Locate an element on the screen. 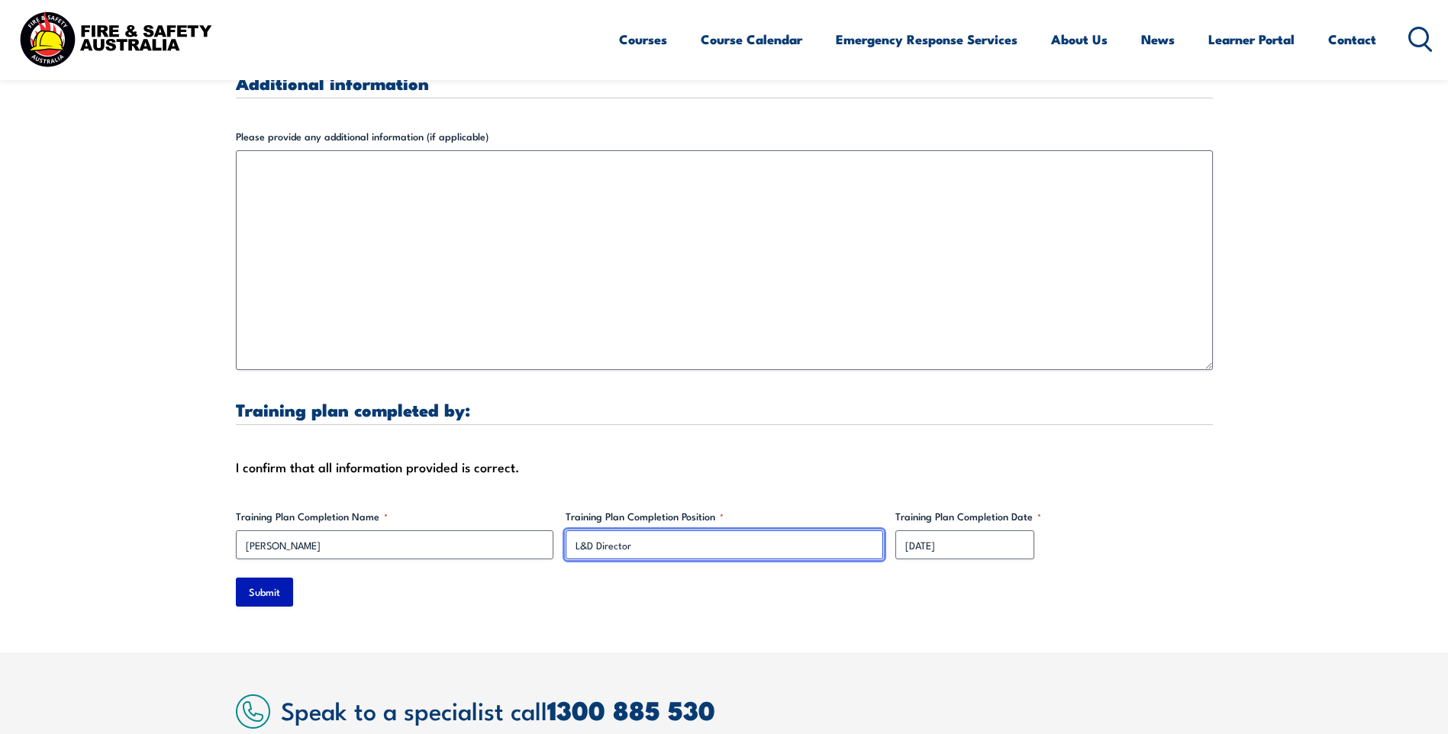  h3: Training plan completed by: is located at coordinates (724, 409).